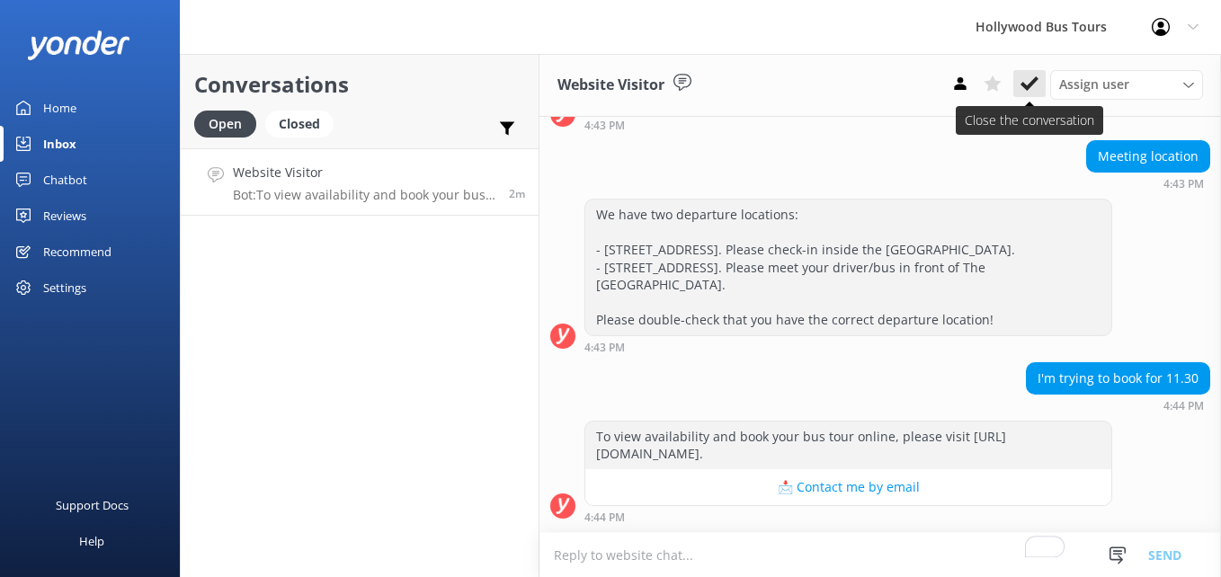  I want to click on div: Support Docs, so click(92, 505).